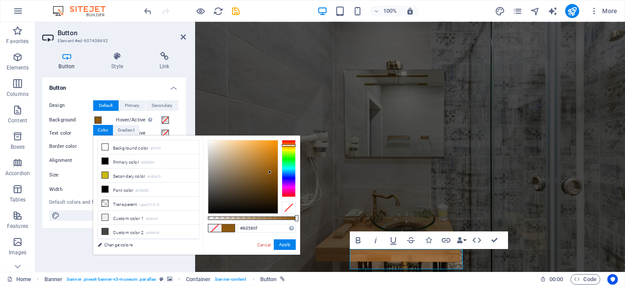 Image resolution: width=625 pixels, height=286 pixels. I want to click on h4: Style, so click(119, 61).